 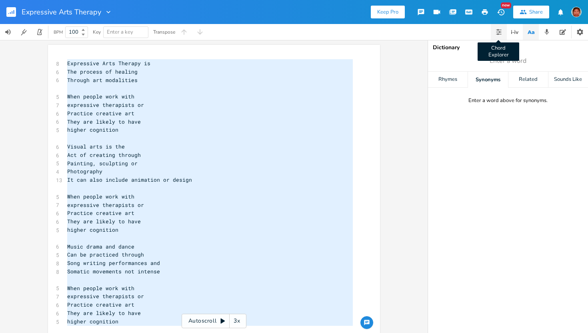 I want to click on div: Share, so click(x=536, y=12).